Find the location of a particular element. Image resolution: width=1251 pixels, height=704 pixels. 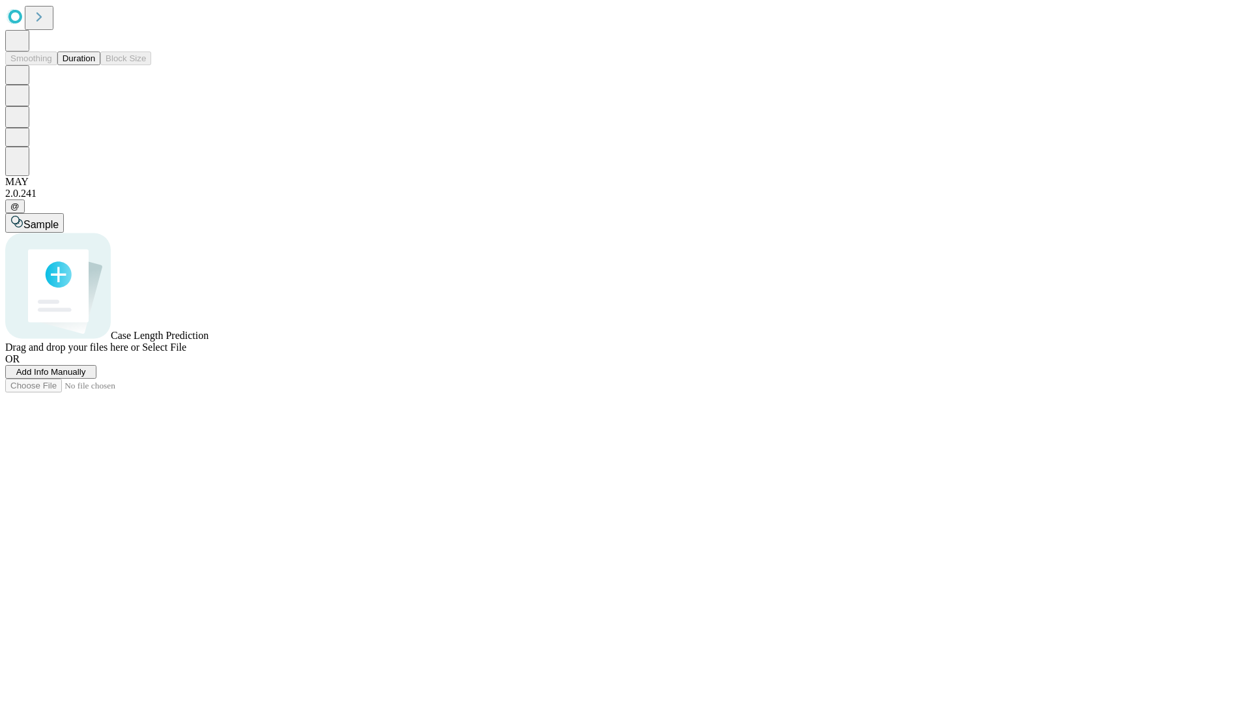

button: Add Info Manually is located at coordinates (51, 371).